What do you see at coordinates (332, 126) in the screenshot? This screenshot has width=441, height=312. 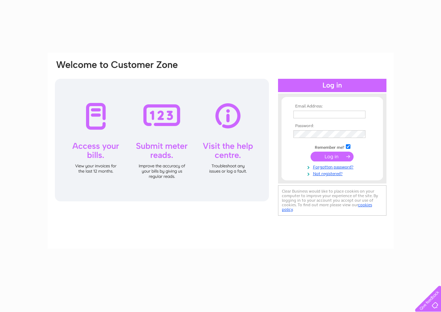 I see `th: Password:` at bounding box center [332, 126].